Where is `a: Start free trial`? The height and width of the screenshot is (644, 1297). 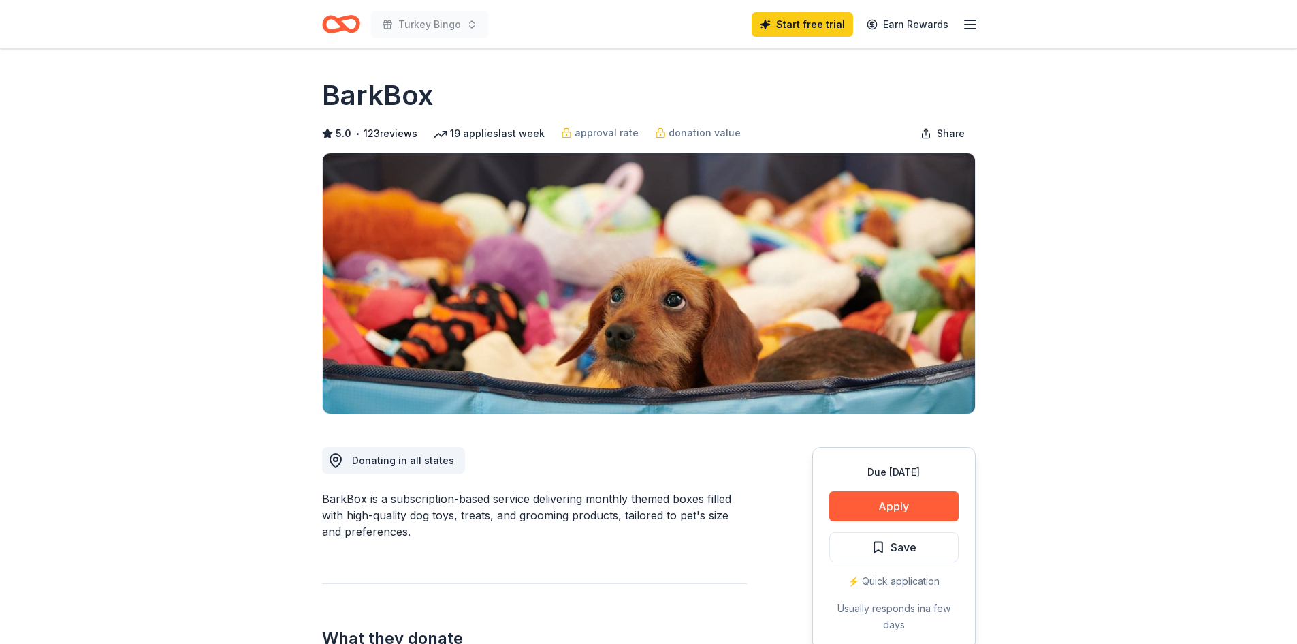 a: Start free trial is located at coordinates (802, 25).